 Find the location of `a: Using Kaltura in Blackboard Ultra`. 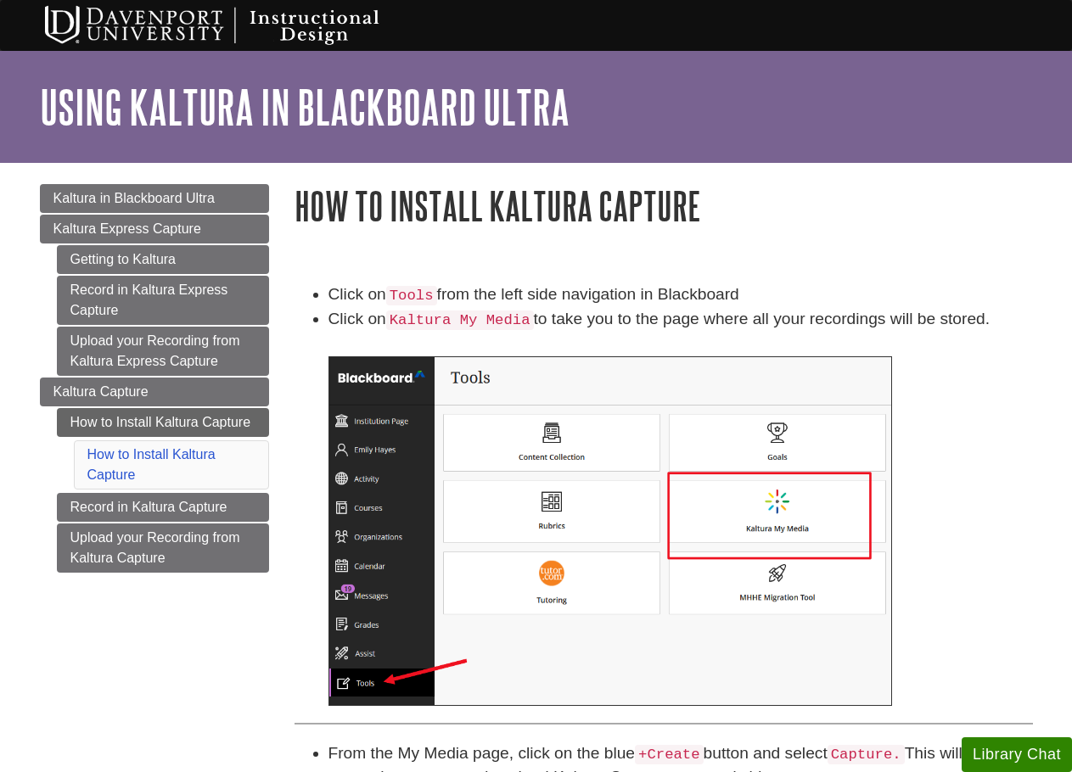

a: Using Kaltura in Blackboard Ultra is located at coordinates (305, 107).